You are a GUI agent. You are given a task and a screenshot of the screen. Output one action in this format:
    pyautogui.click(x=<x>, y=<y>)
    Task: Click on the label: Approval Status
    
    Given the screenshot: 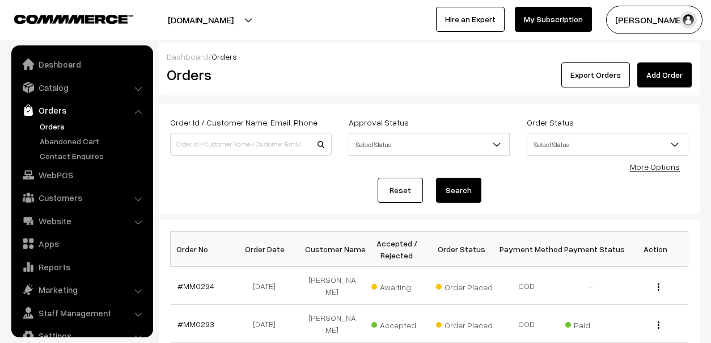 What is the action you would take?
    pyautogui.click(x=379, y=122)
    